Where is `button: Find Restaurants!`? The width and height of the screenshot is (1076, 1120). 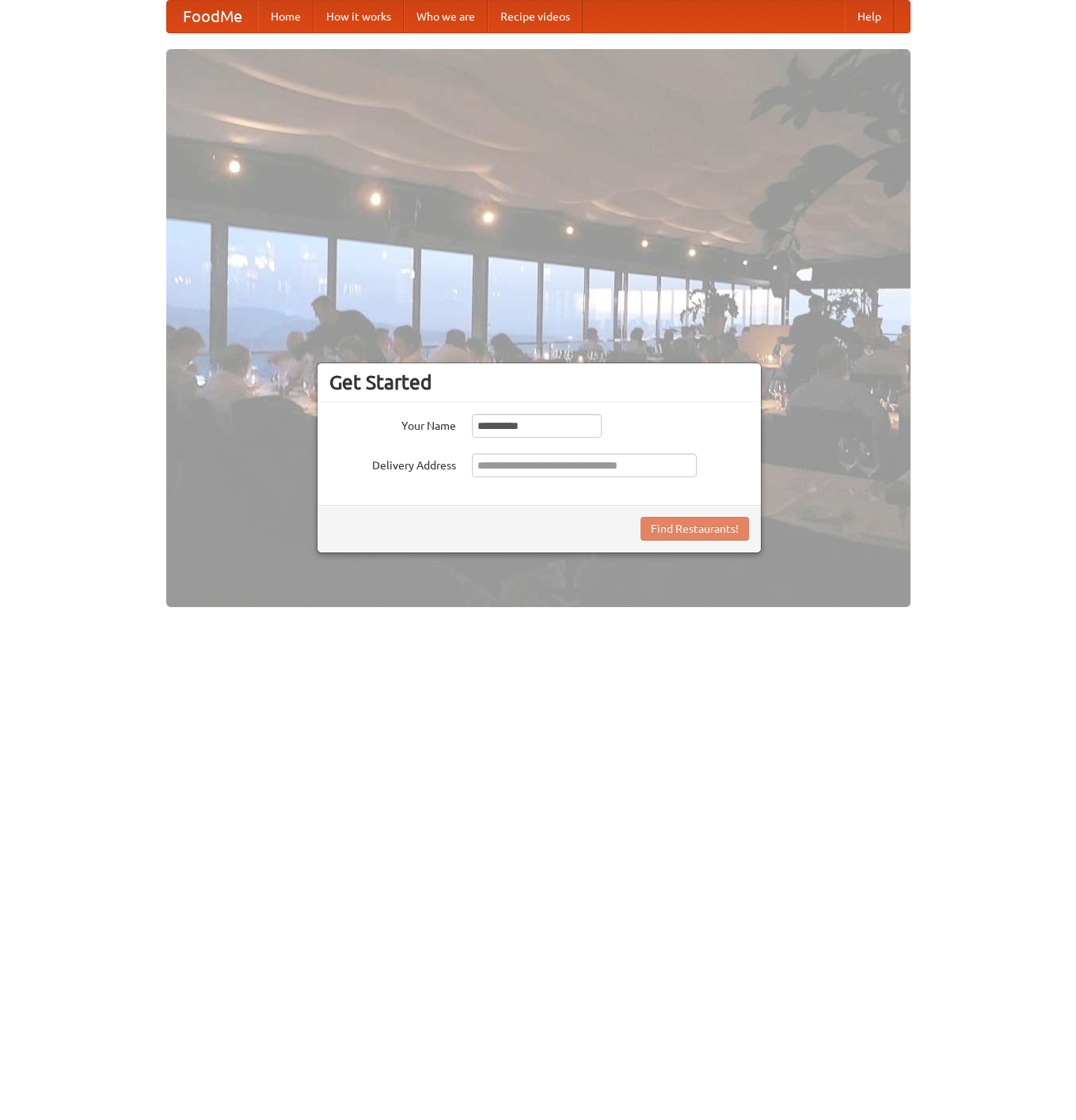
button: Find Restaurants! is located at coordinates (695, 529).